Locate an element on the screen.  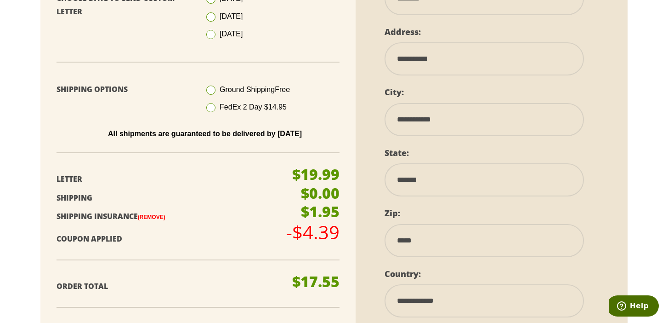
label: City: is located at coordinates (394, 92).